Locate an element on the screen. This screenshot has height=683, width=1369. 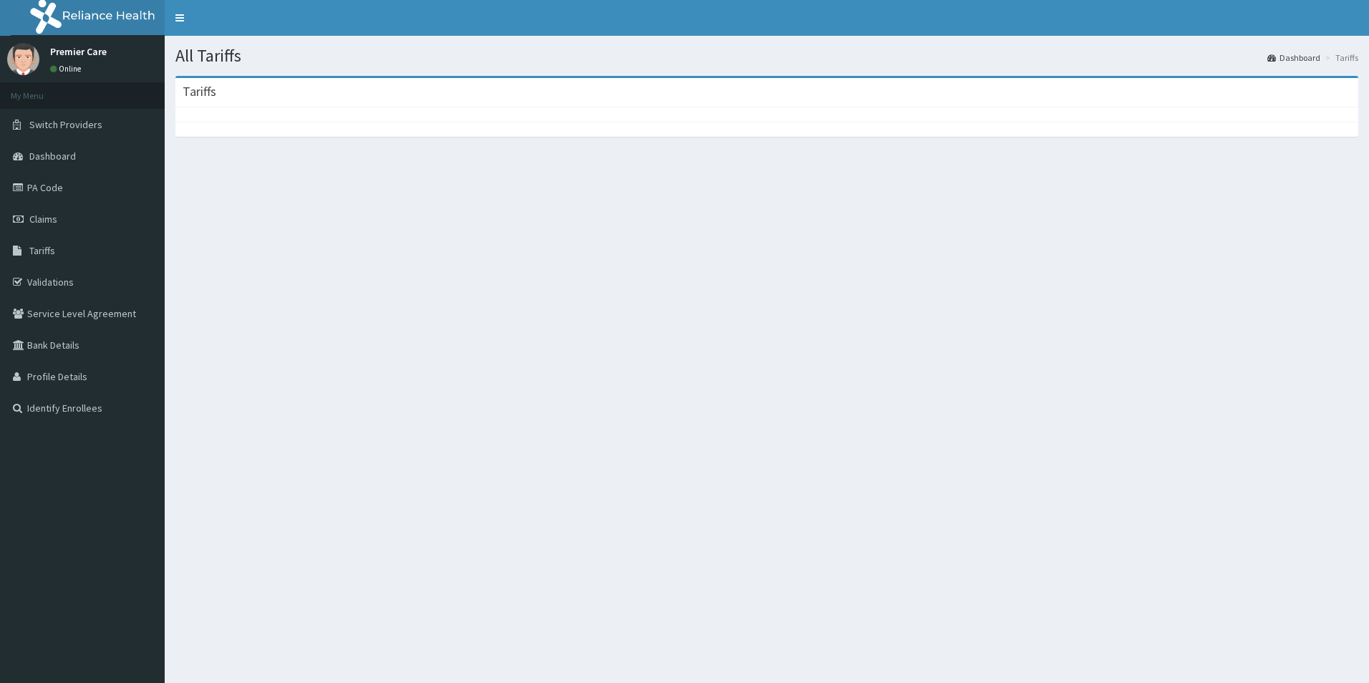
span: Dashboard is located at coordinates (52, 156).